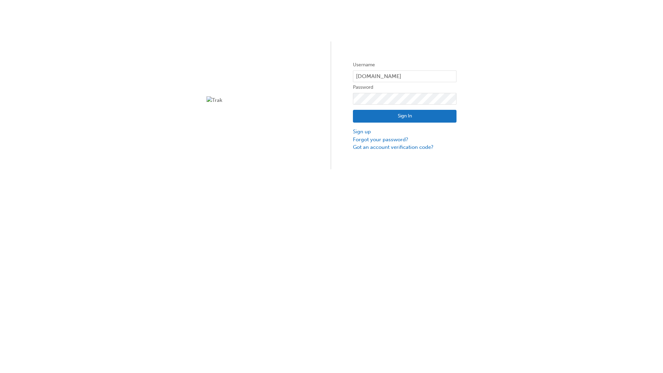 Image resolution: width=663 pixels, height=373 pixels. Describe the element at coordinates (405, 116) in the screenshot. I see `button: Sign In` at that location.